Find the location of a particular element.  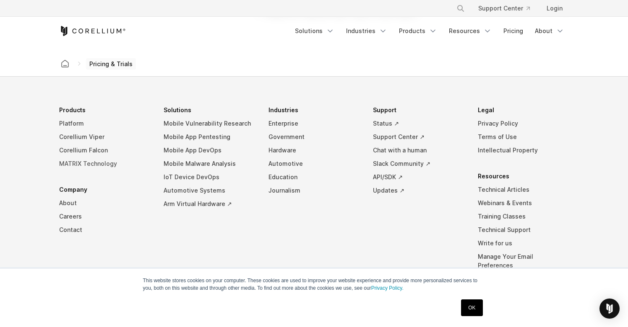

a: Education is located at coordinates (314, 177).